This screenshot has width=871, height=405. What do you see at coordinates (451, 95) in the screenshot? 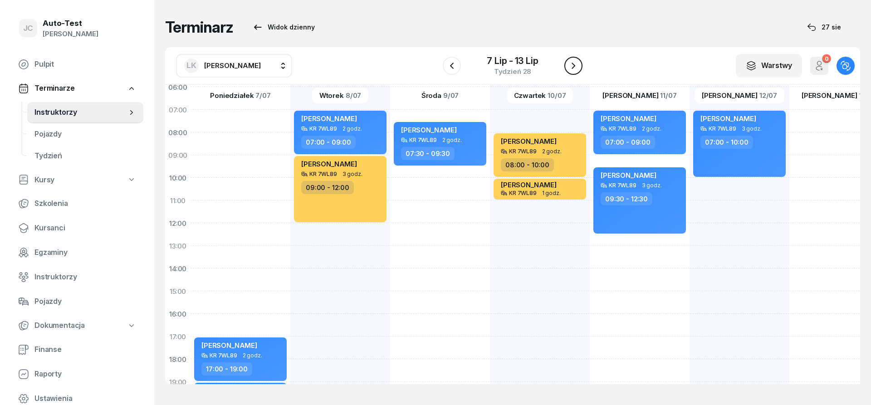
I see `span: 9/07` at bounding box center [451, 95].